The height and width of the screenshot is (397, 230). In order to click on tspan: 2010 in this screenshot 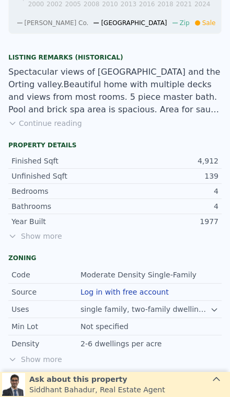, I will do `click(110, 4)`.